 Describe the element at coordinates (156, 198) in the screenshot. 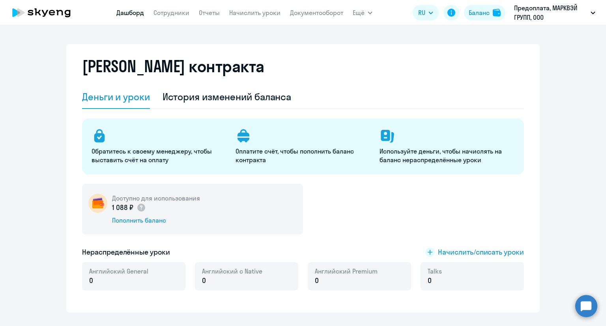

I see `h5: Доступно для использования` at that location.